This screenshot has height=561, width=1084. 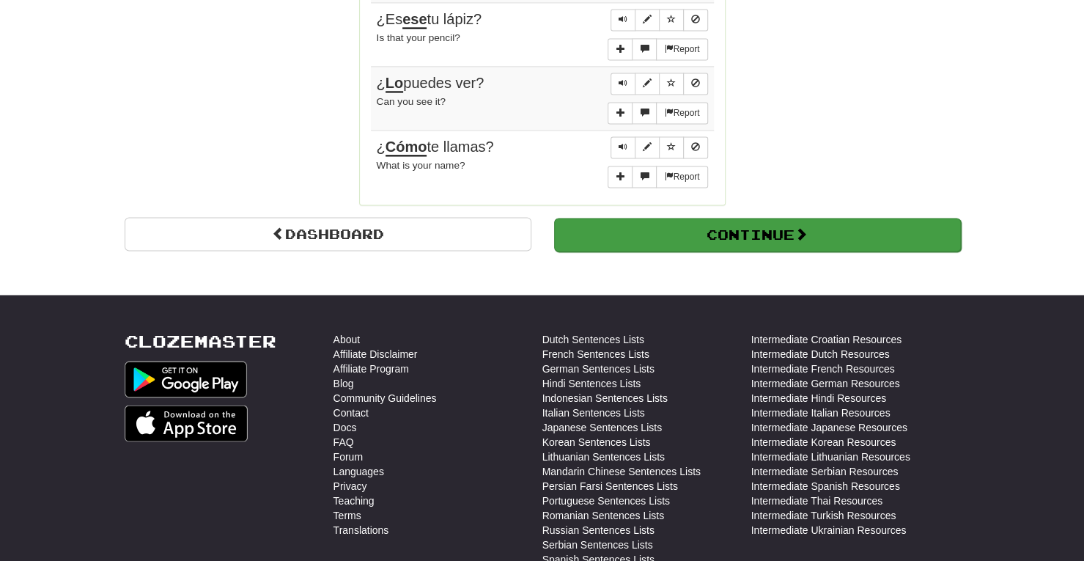 I want to click on small: Is that your pencil?, so click(x=419, y=37).